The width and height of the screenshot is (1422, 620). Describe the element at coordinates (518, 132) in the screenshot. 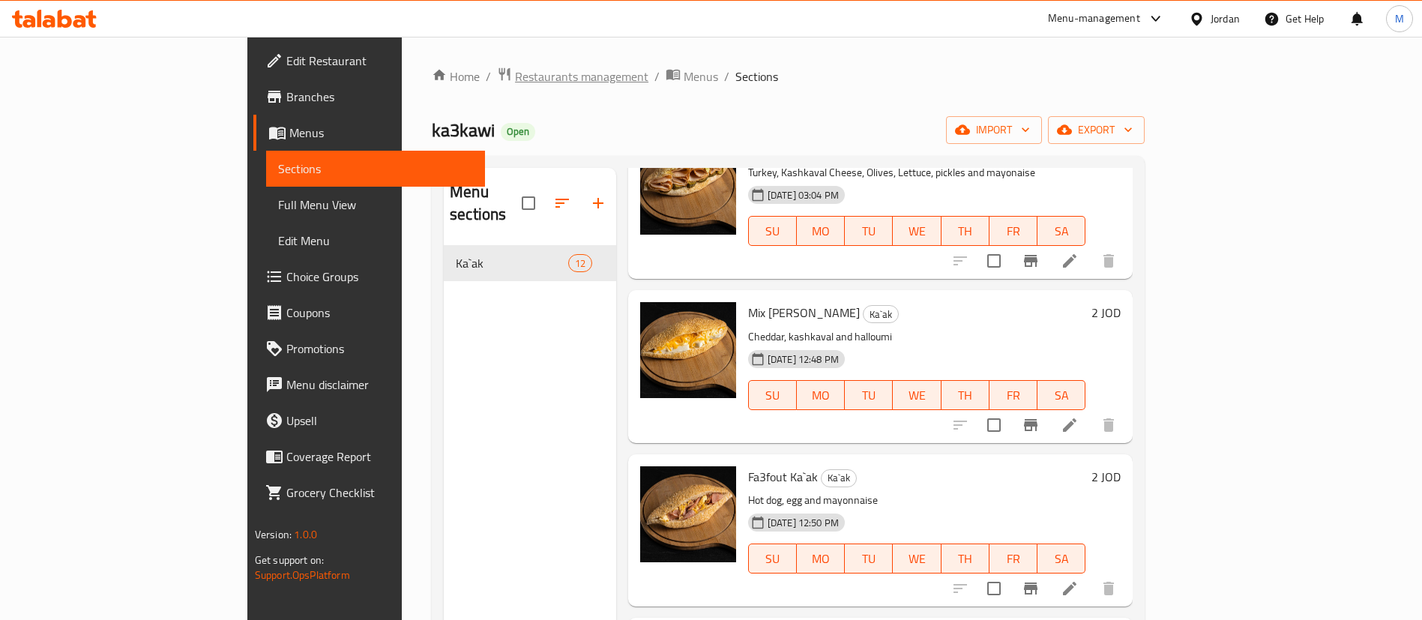

I see `div: Open` at that location.